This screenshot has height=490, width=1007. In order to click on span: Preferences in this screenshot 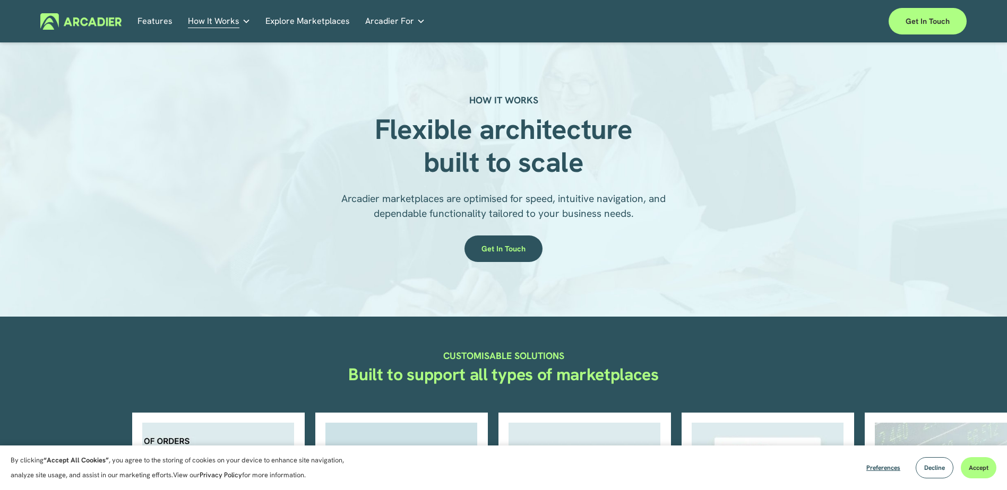, I will do `click(883, 468)`.